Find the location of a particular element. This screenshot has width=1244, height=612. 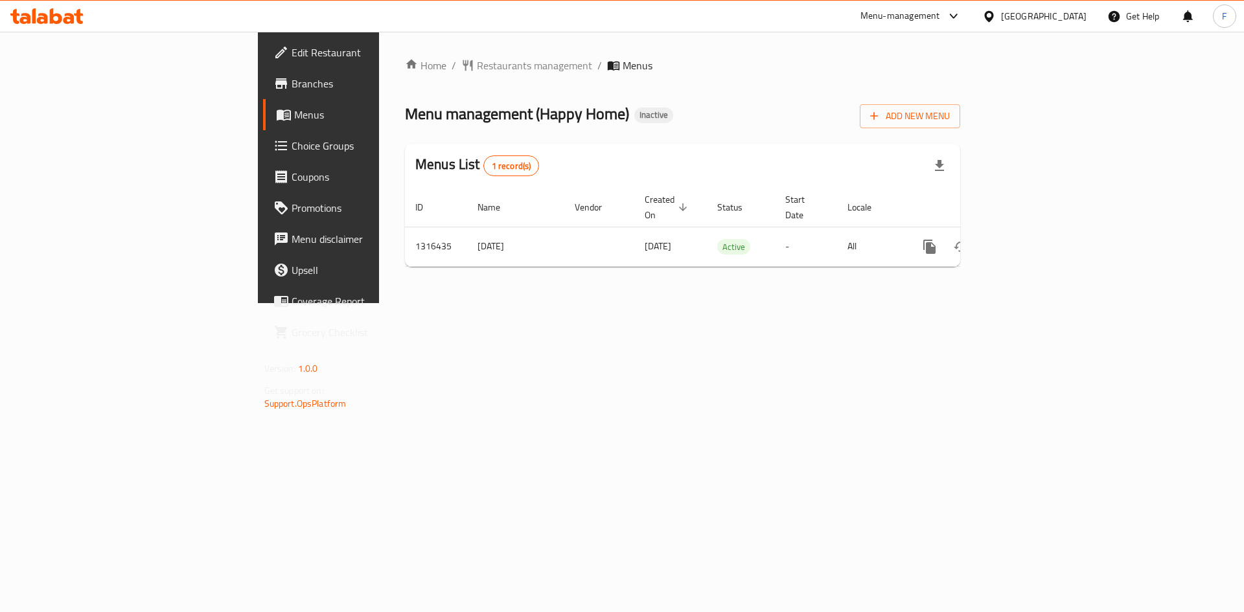

div: Menu-management is located at coordinates (900, 16).